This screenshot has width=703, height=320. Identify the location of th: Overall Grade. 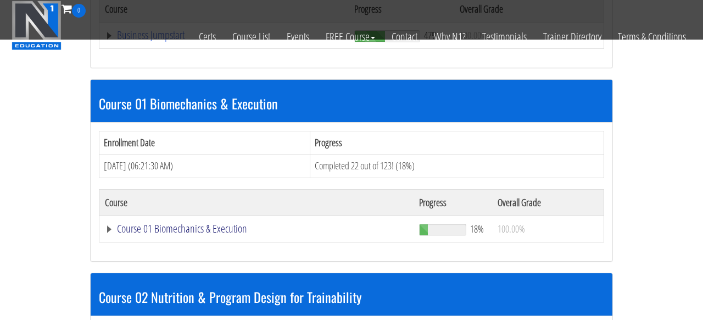
(548, 202).